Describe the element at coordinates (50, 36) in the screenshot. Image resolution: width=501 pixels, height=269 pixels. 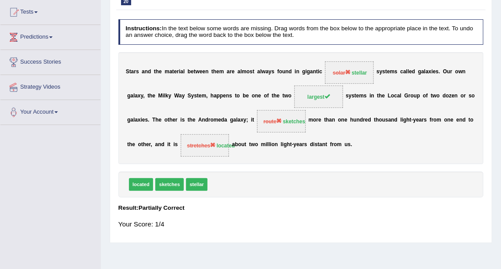
I see `a: Predictions` at that location.